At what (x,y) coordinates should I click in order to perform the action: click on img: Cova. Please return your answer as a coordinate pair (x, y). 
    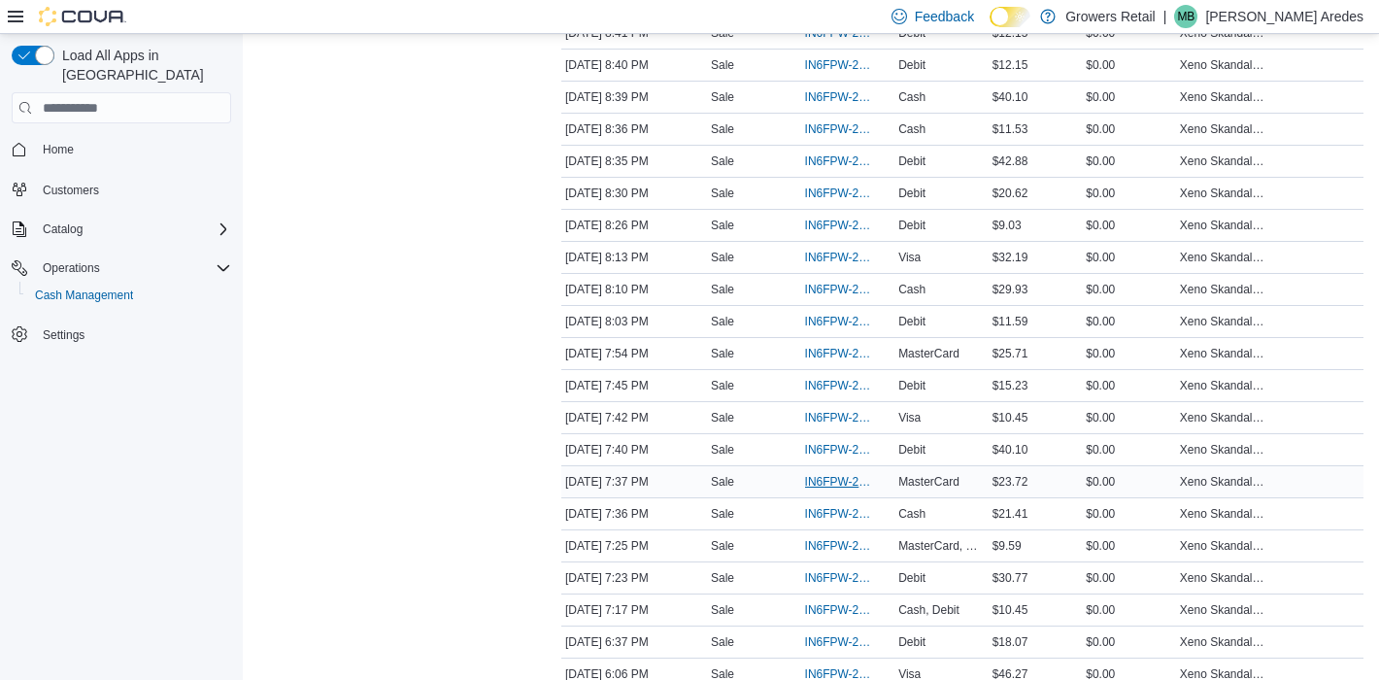
    Looking at the image, I should click on (83, 17).